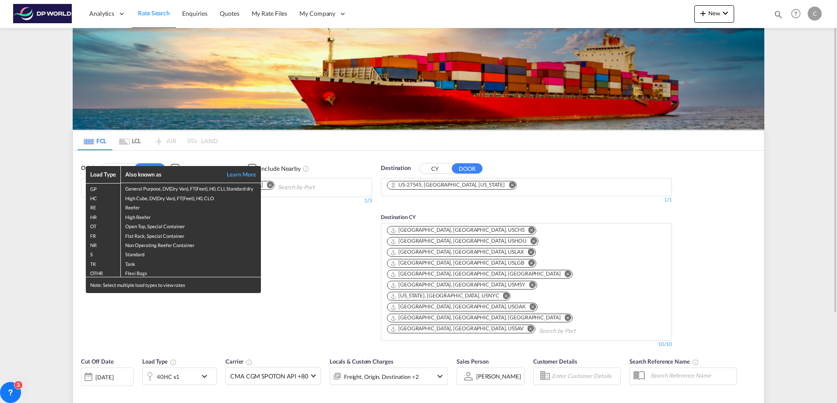 The width and height of the screenshot is (837, 403). What do you see at coordinates (103, 197) in the screenshot?
I see `td: HC` at bounding box center [103, 197].